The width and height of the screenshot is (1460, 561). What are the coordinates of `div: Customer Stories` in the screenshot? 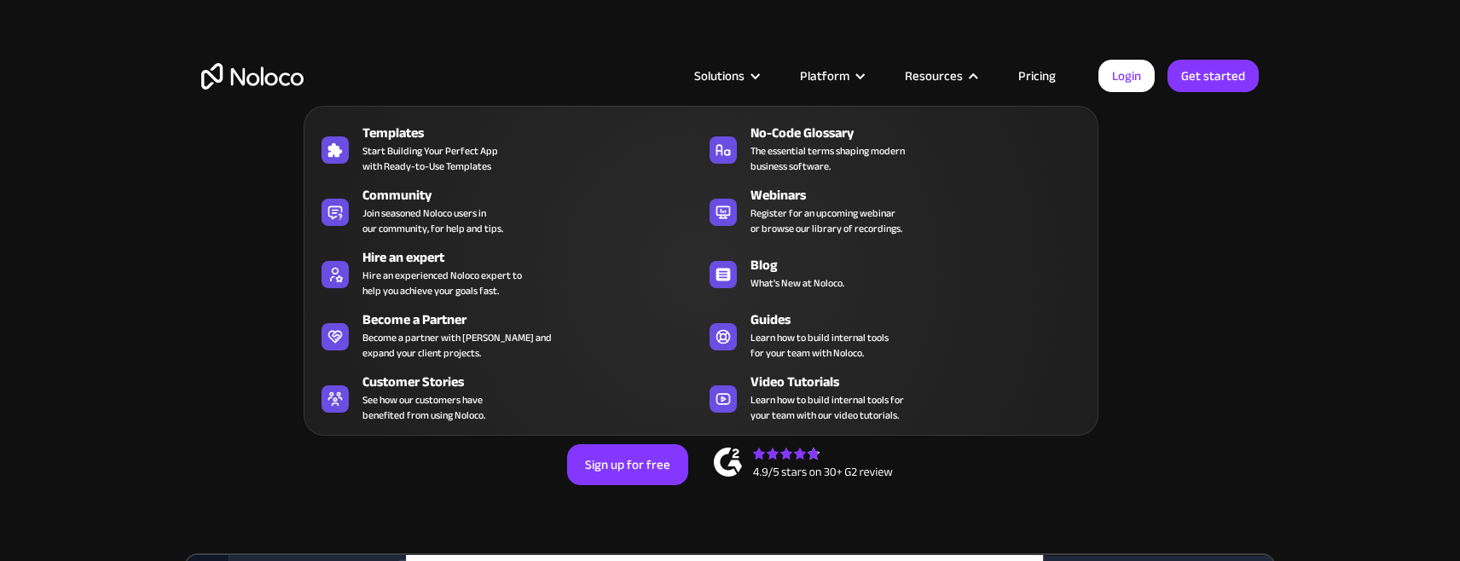 It's located at (536, 382).